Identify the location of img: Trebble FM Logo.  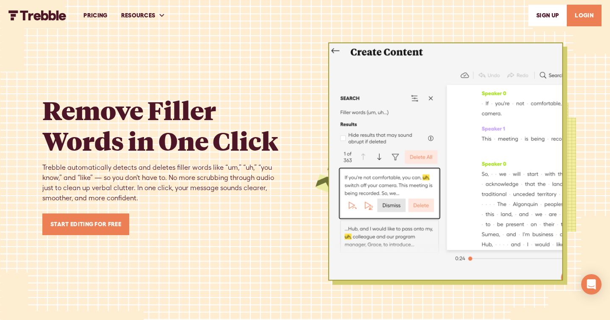
(37, 15).